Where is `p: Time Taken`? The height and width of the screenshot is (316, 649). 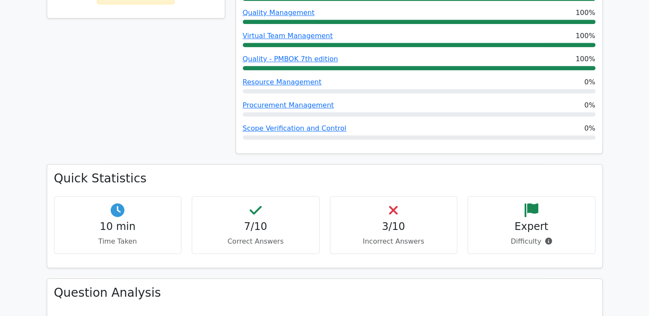
p: Time Taken is located at coordinates (118, 242).